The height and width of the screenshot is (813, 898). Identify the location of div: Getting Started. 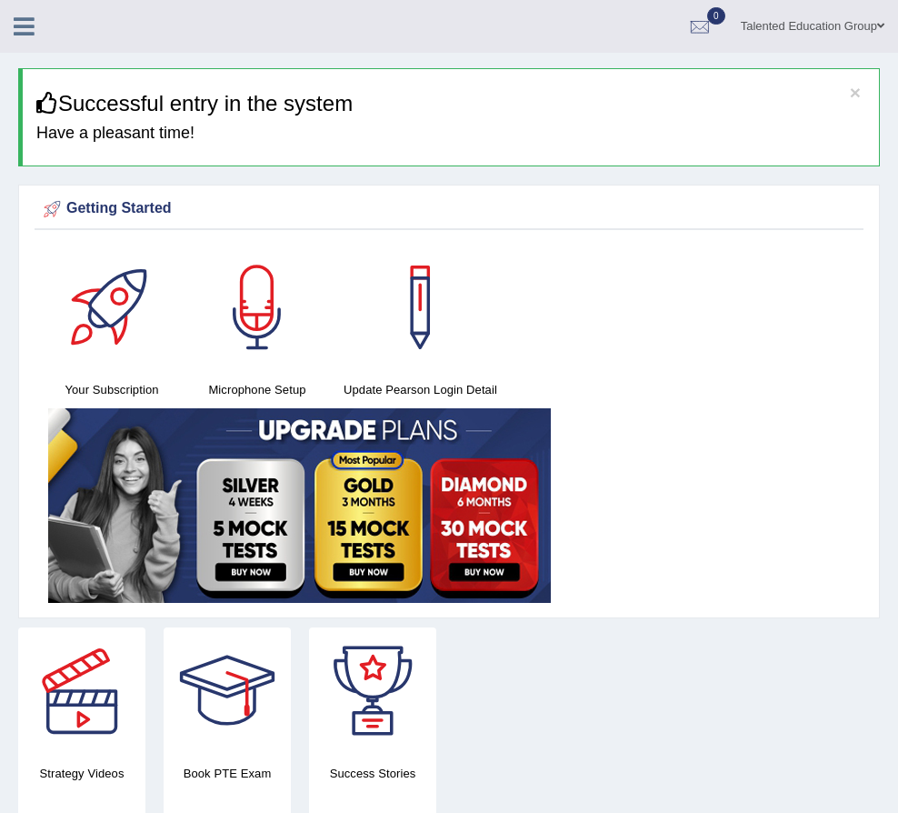
(449, 209).